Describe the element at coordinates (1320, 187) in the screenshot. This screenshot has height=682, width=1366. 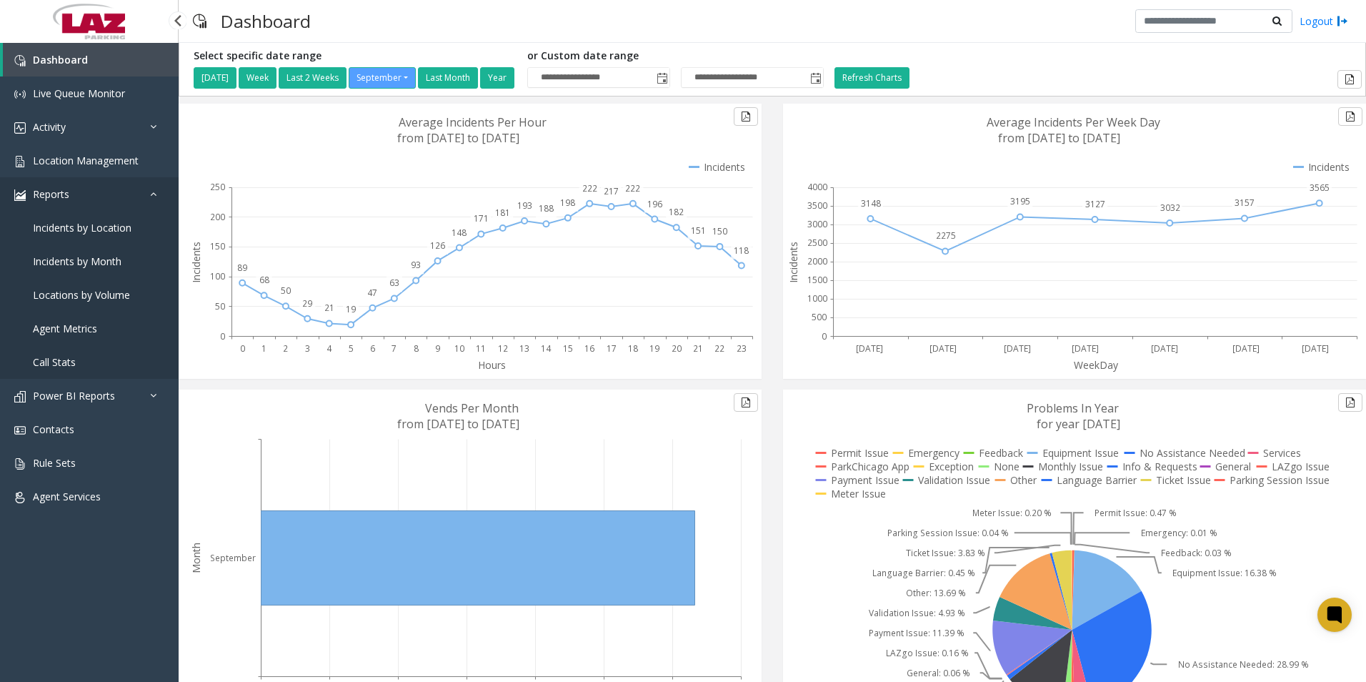
I see `text: 3565` at that location.